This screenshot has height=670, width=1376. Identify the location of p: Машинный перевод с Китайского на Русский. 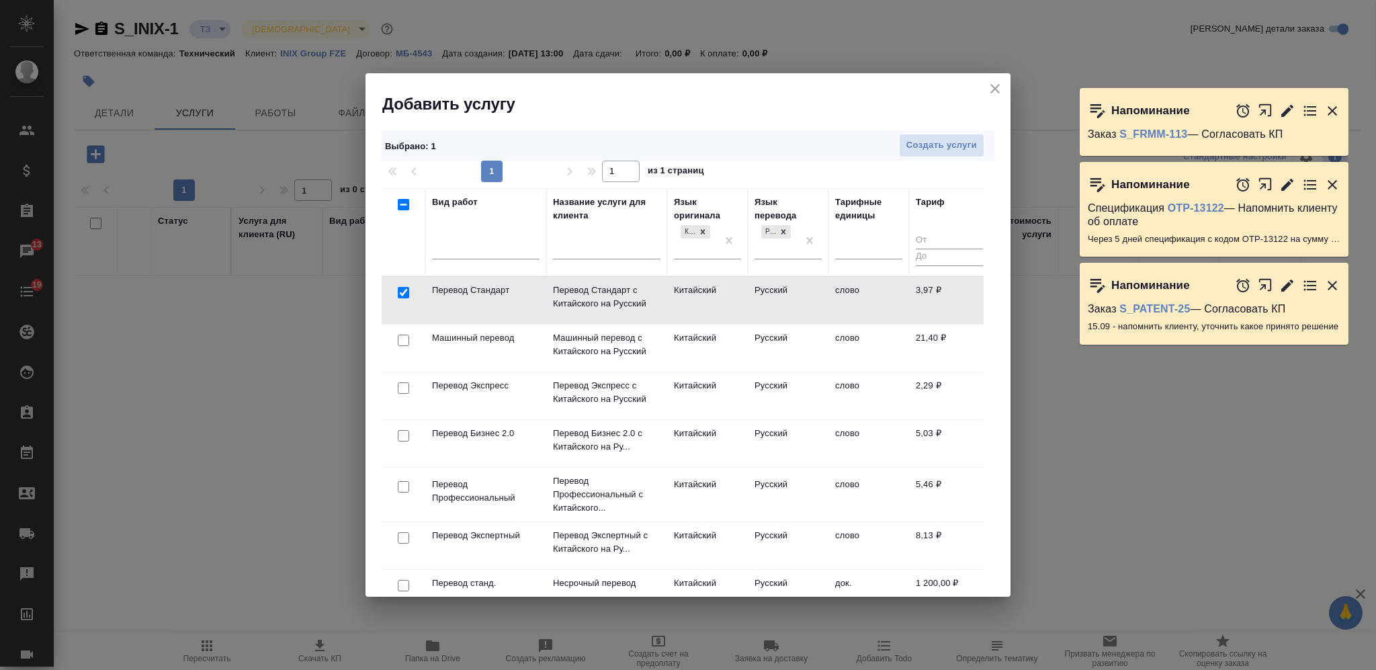
(607, 345).